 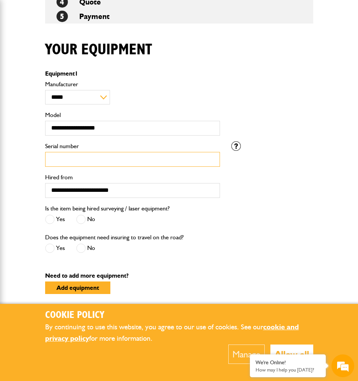 I want to click on img: d_20077148190_company_1631870298795_20077148190, so click(x=22, y=47).